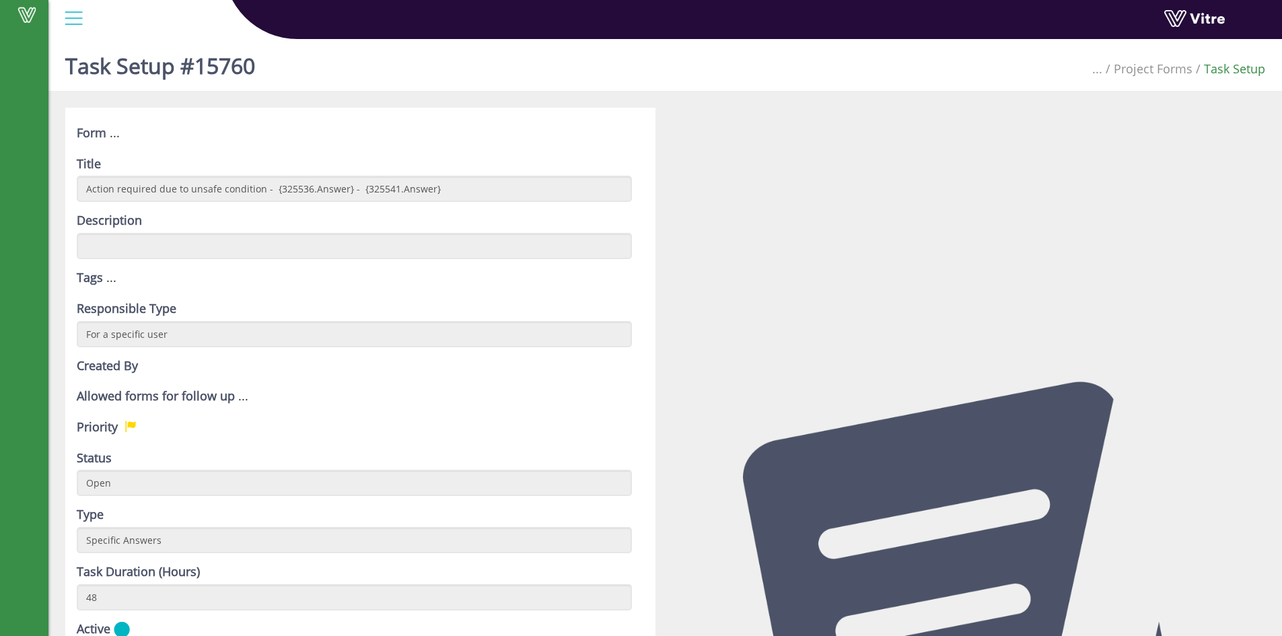 This screenshot has width=1282, height=636. What do you see at coordinates (89, 278) in the screenshot?
I see `label: Tags` at bounding box center [89, 278].